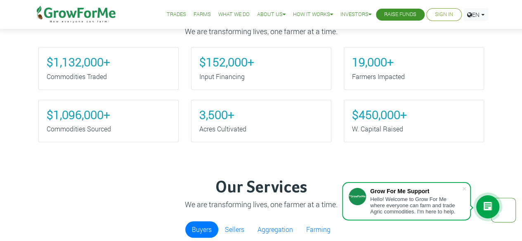 The height and width of the screenshot is (241, 522). I want to click on a: EN, so click(476, 14).